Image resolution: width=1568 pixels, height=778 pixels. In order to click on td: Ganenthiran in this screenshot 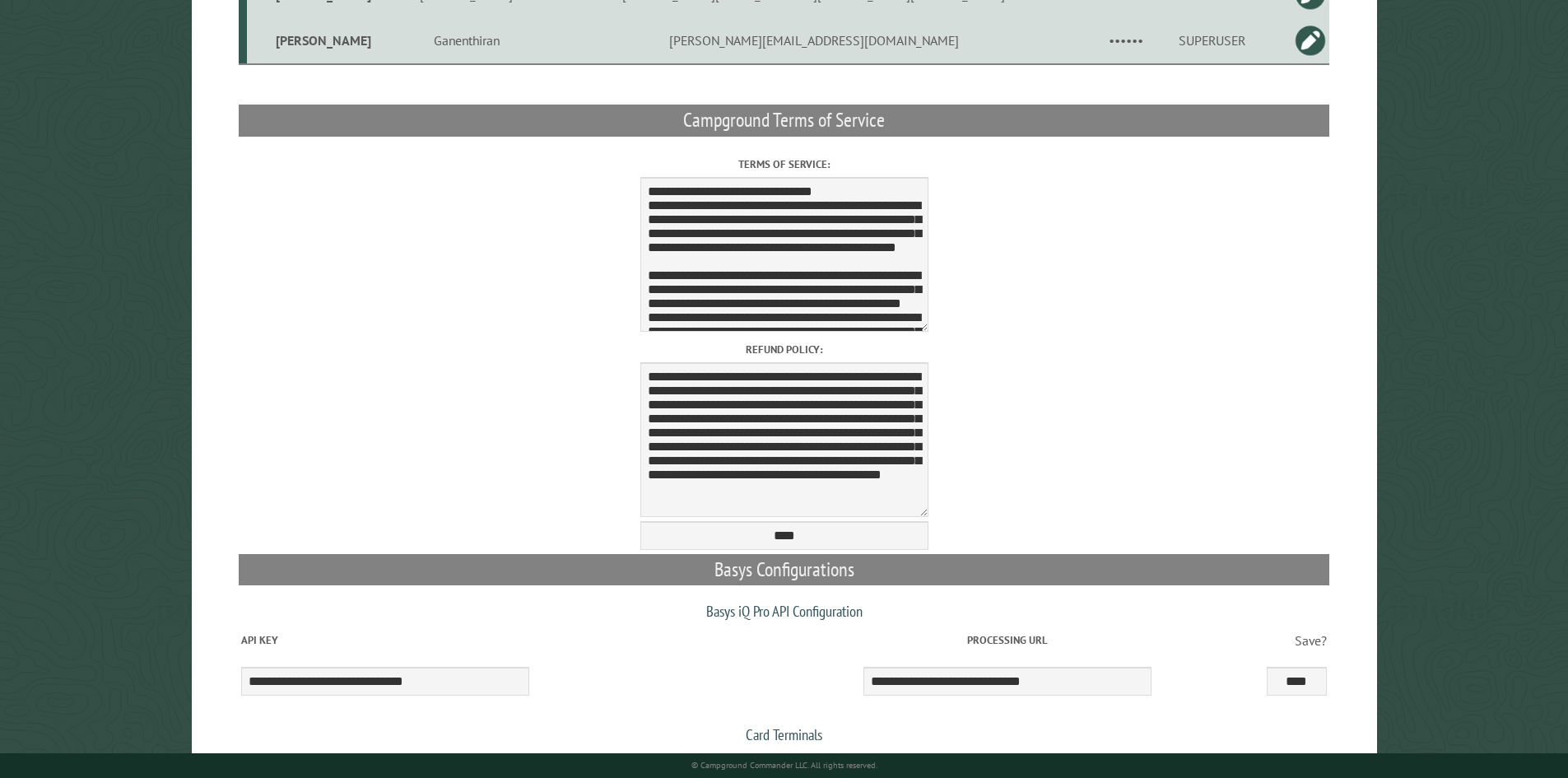, I will do `click(466, 40)`.